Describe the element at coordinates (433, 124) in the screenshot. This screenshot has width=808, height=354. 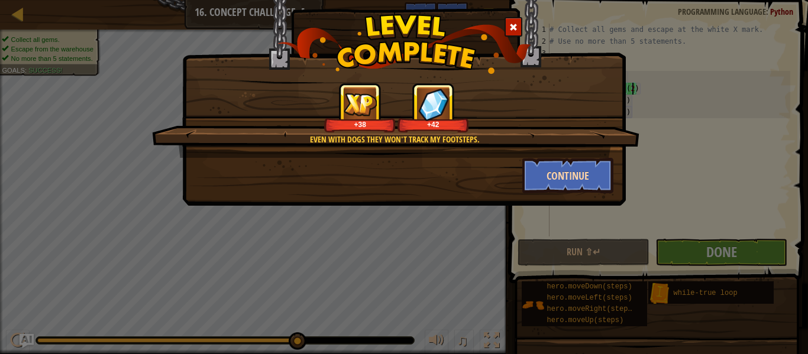
I see `div: +42` at that location.